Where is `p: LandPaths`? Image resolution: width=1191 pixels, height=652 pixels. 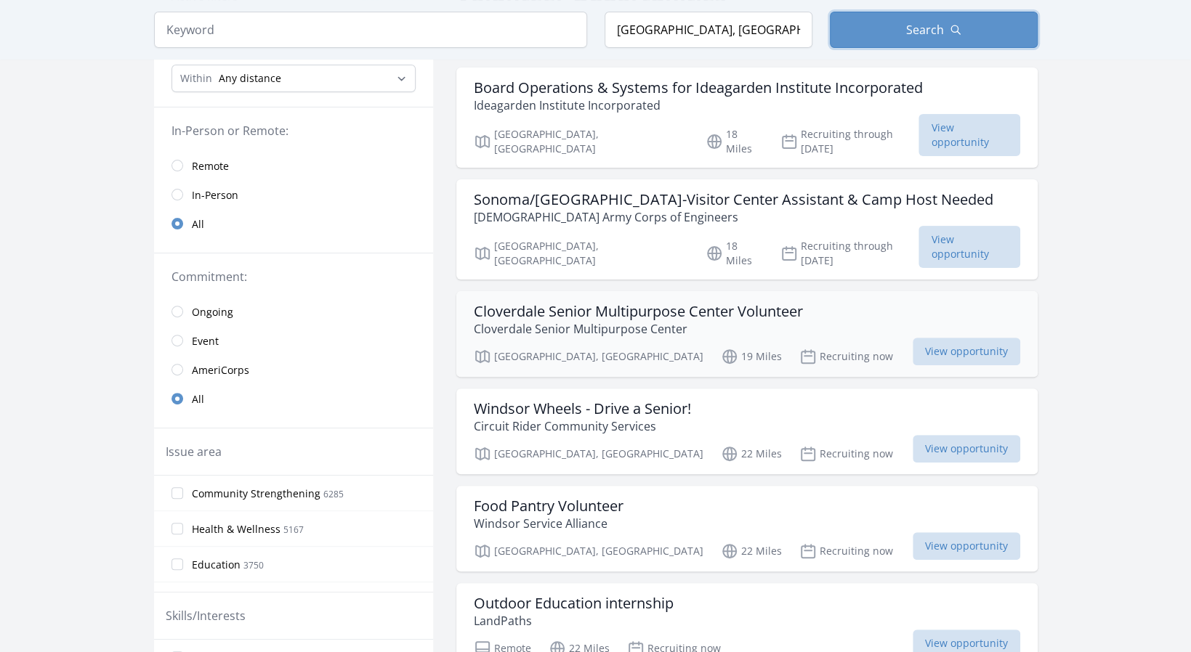 p: LandPaths is located at coordinates (573, 621).